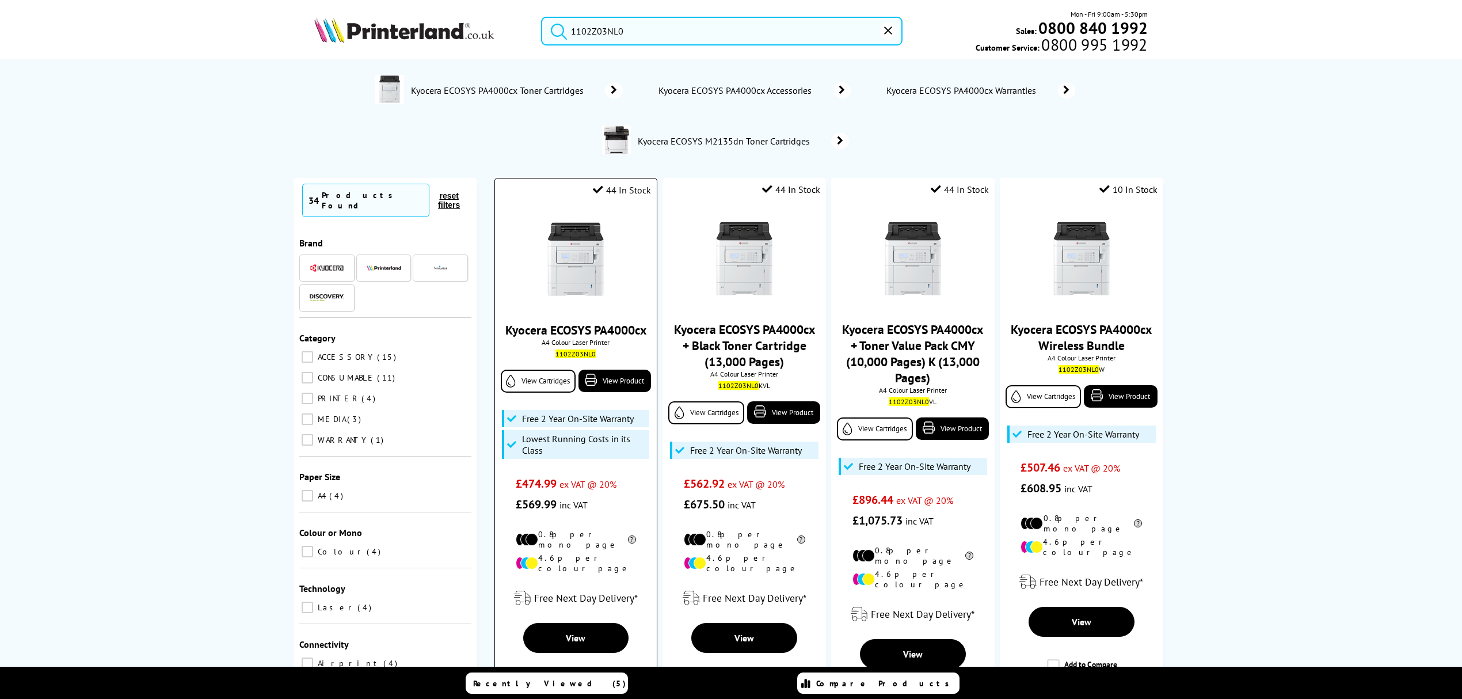 Image resolution: width=1462 pixels, height=699 pixels. What do you see at coordinates (498, 90) in the screenshot?
I see `span: Kyocera ECOSYS PA4000cx Toner Cartridges` at bounding box center [498, 90].